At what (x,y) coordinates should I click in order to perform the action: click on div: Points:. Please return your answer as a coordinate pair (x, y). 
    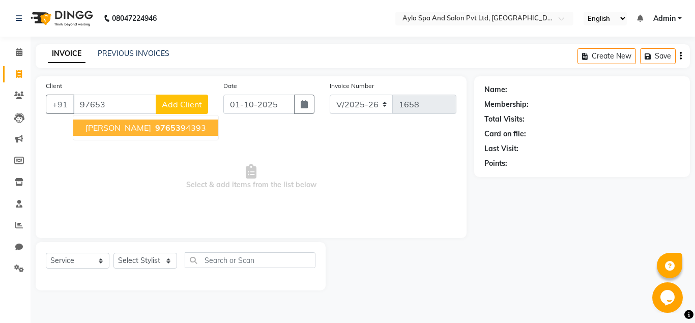
    Looking at the image, I should click on (495, 163).